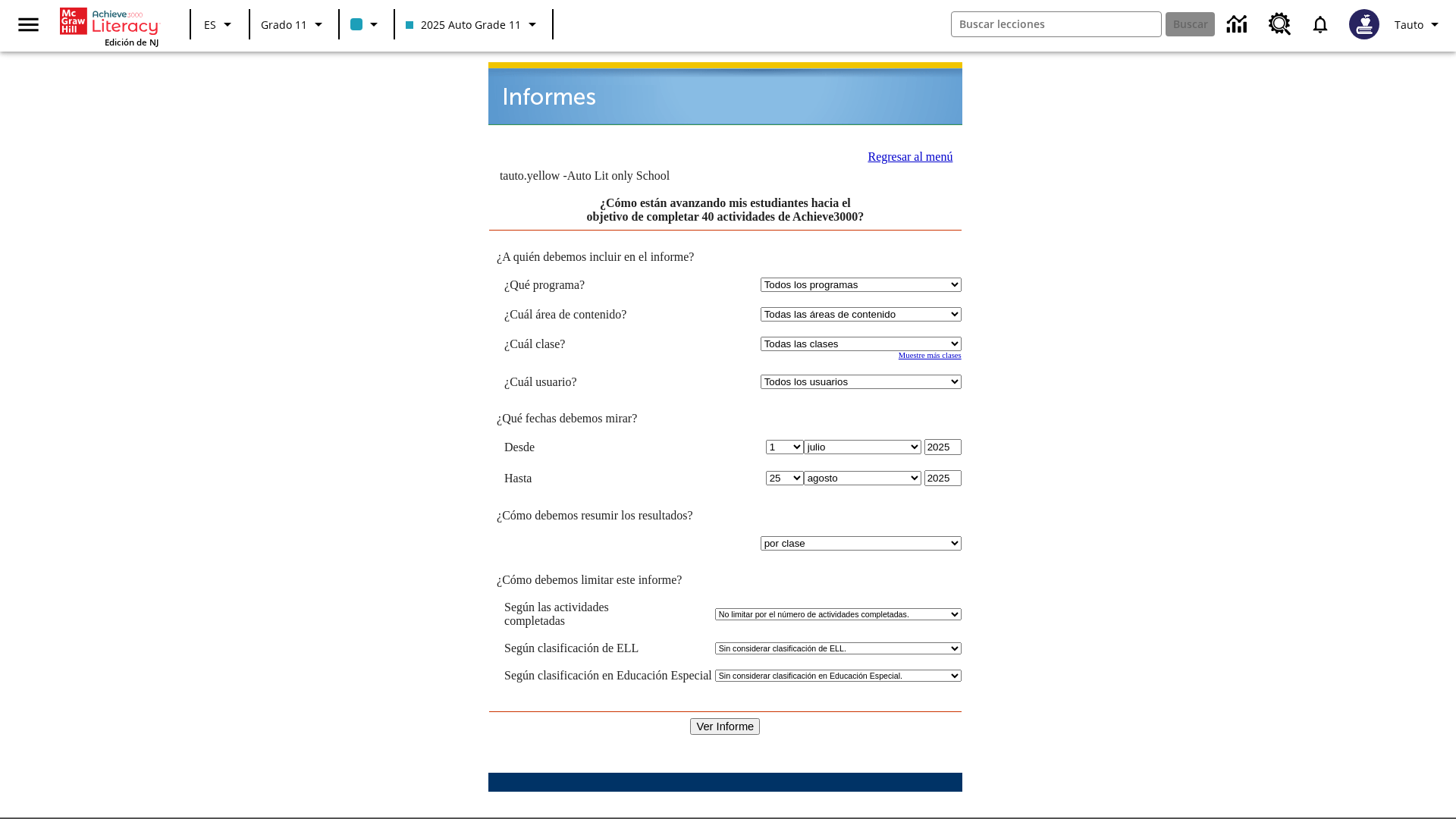 This screenshot has width=1456, height=819. I want to click on td: Hasta, so click(588, 478).